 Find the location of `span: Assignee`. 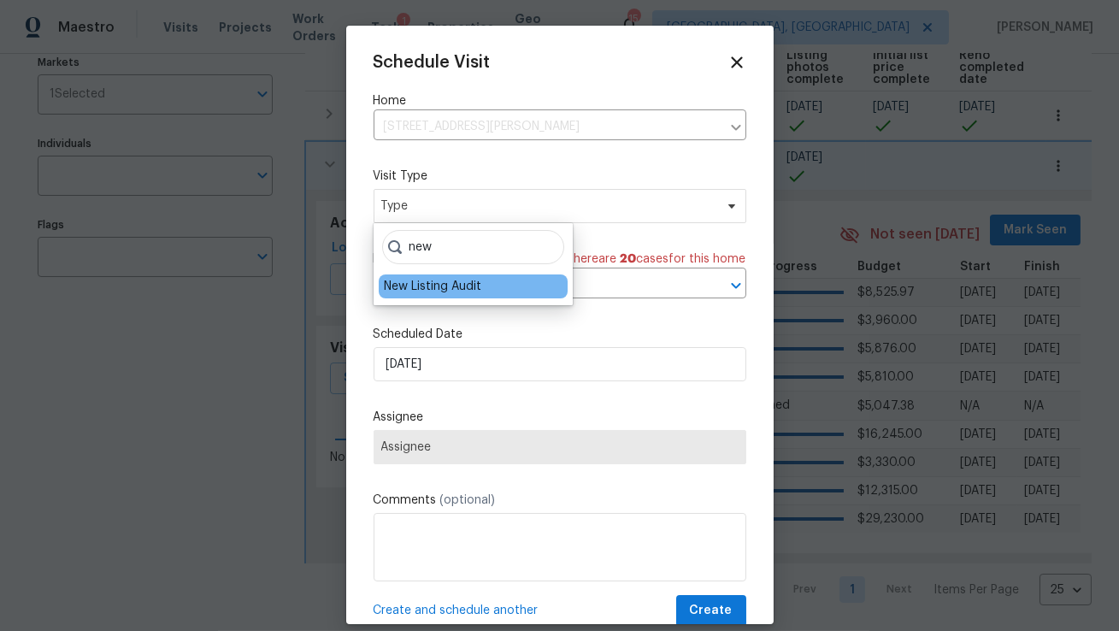

span: Assignee is located at coordinates (560, 447).